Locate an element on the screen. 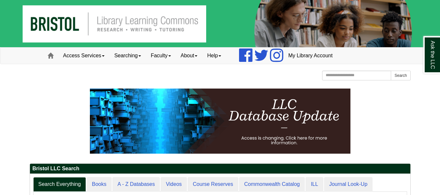 The height and width of the screenshot is (195, 440). a: Videos is located at coordinates (174, 184).